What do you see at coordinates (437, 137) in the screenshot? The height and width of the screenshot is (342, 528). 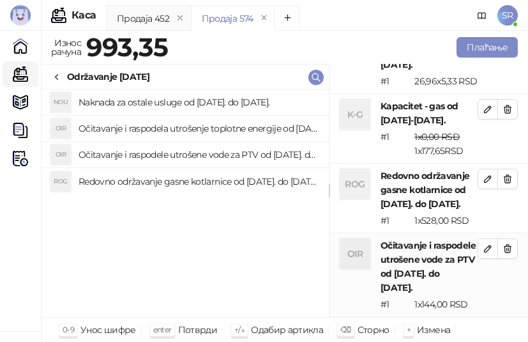 I see `span: 1 x 0,00 RSD` at bounding box center [437, 137].